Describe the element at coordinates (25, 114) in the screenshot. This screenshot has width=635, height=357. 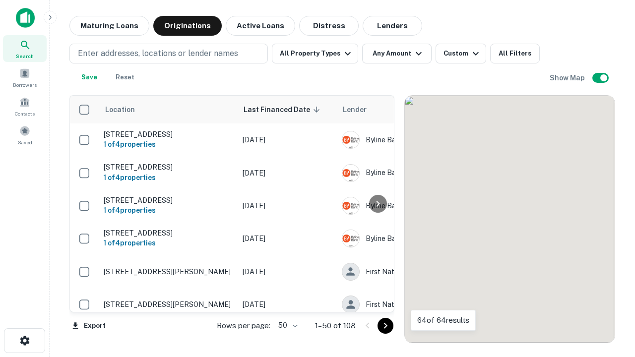
I see `span: Contacts` at that location.